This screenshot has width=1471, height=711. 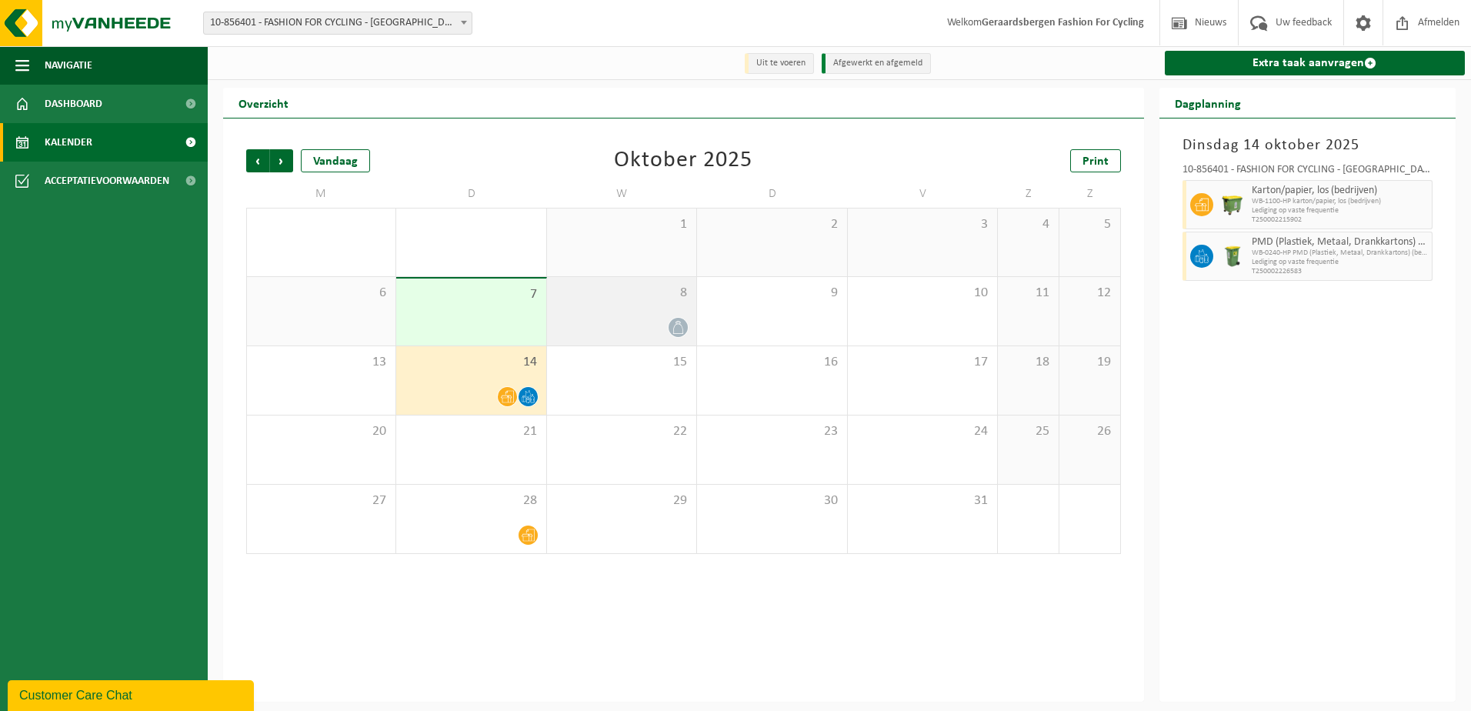 What do you see at coordinates (779, 63) in the screenshot?
I see `li: Uit te voeren` at bounding box center [779, 63].